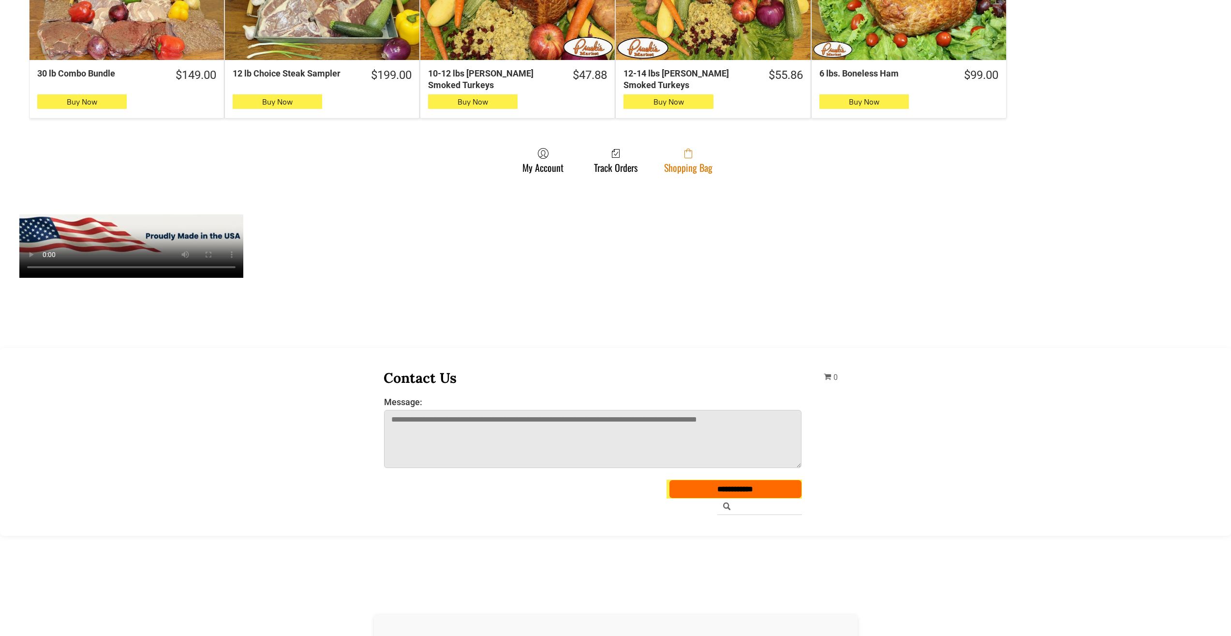 The image size is (1231, 636). What do you see at coordinates (590, 75) in the screenshot?
I see `div: $47.88` at bounding box center [590, 75].